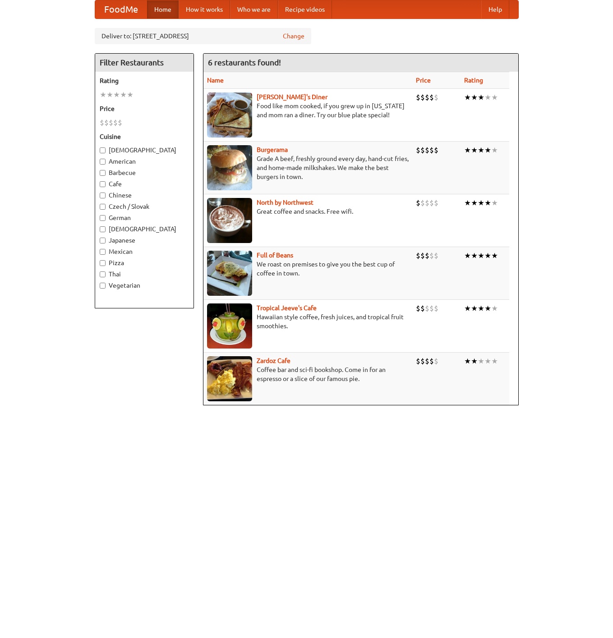 This screenshot has width=613, height=638. I want to click on label: Czech / Slovak, so click(144, 207).